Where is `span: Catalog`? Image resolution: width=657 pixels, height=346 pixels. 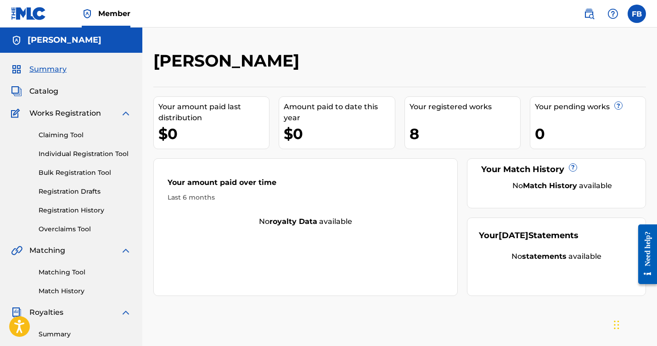 span: Catalog is located at coordinates (44, 91).